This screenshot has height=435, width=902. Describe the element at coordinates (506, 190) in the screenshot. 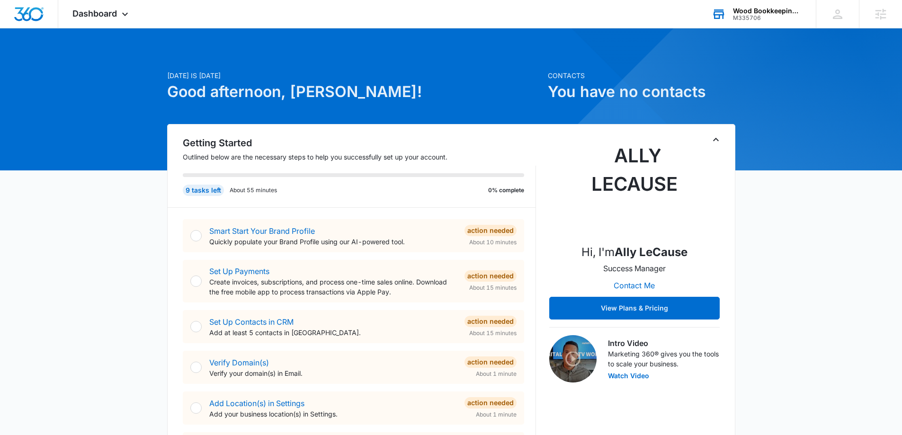

I see `p: 0% complete` at that location.